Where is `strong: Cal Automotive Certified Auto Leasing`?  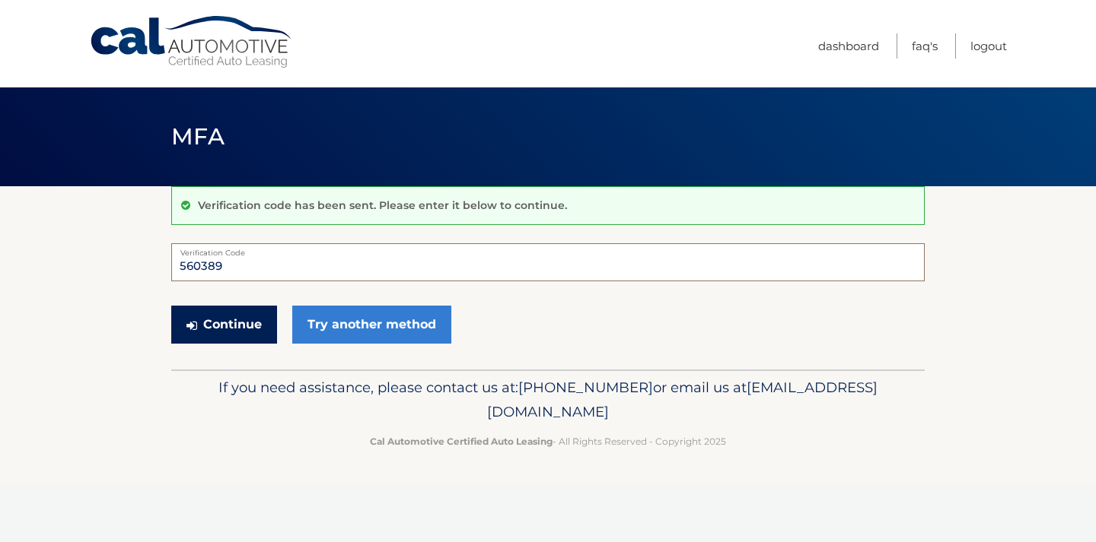 strong: Cal Automotive Certified Auto Leasing is located at coordinates (461, 441).